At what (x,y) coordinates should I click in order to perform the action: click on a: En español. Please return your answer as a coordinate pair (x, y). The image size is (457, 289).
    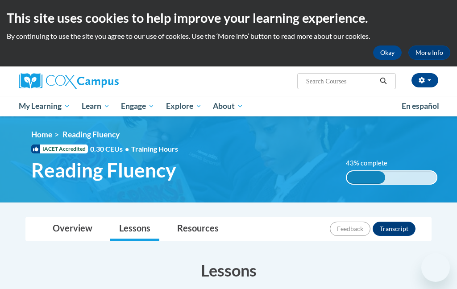
    Looking at the image, I should click on (420, 106).